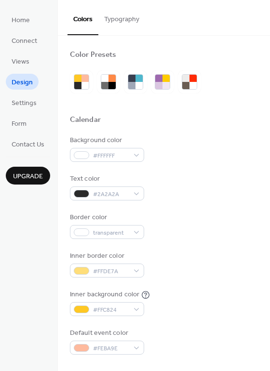 The height and width of the screenshot is (371, 270). Describe the element at coordinates (85, 120) in the screenshot. I see `div: Calendar` at that location.